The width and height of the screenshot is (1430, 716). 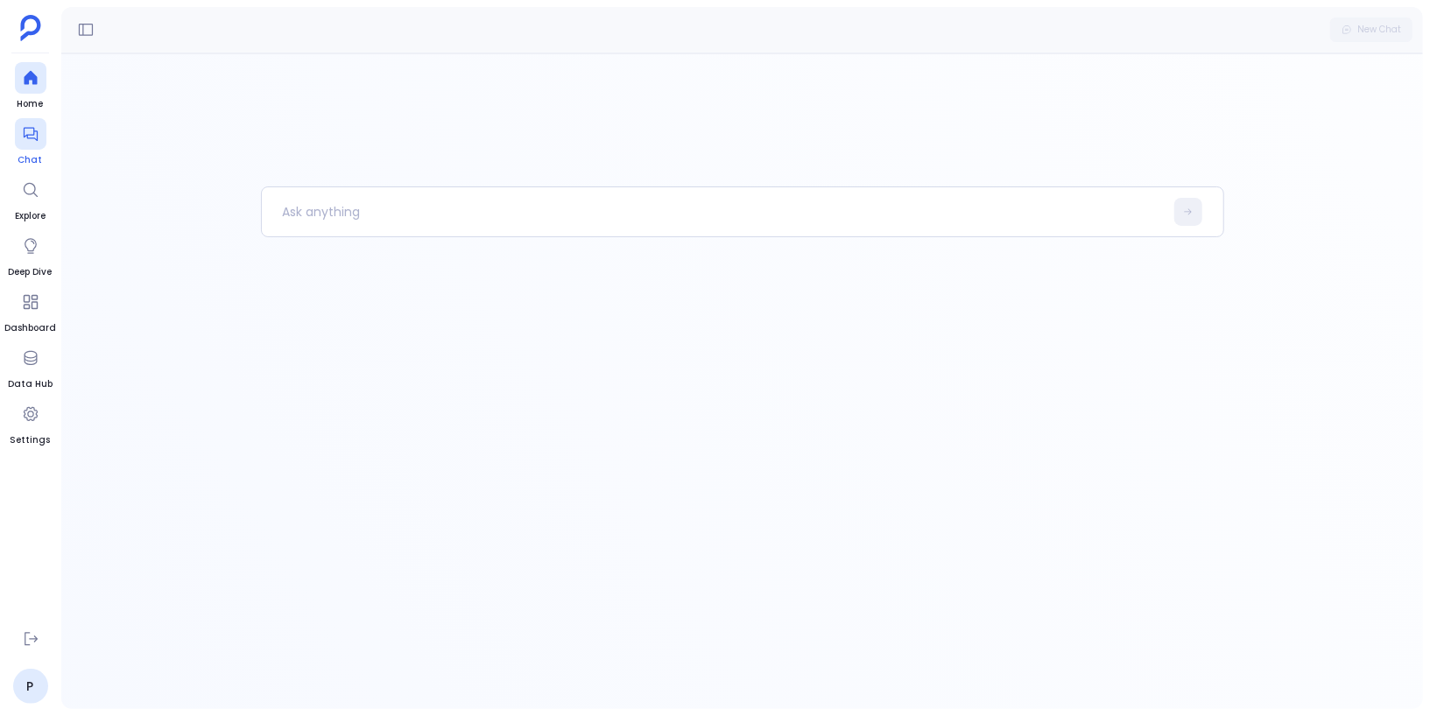 What do you see at coordinates (30, 311) in the screenshot?
I see `a: Dashboard` at bounding box center [30, 311].